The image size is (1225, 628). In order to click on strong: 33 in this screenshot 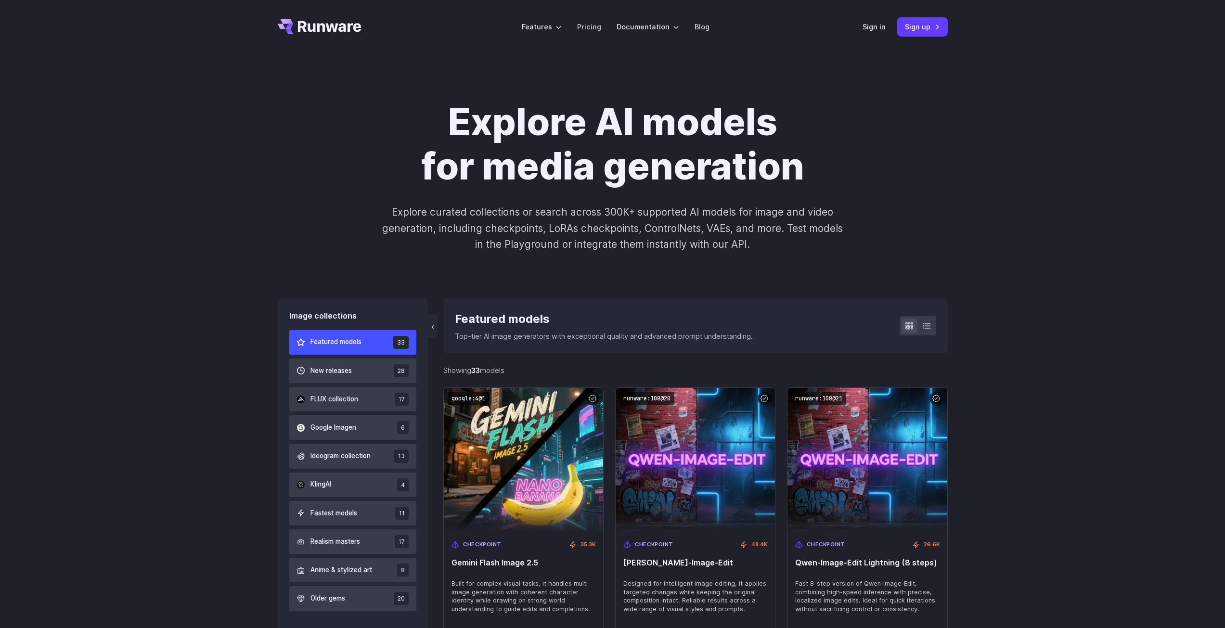, I will do `click(476, 370)`.